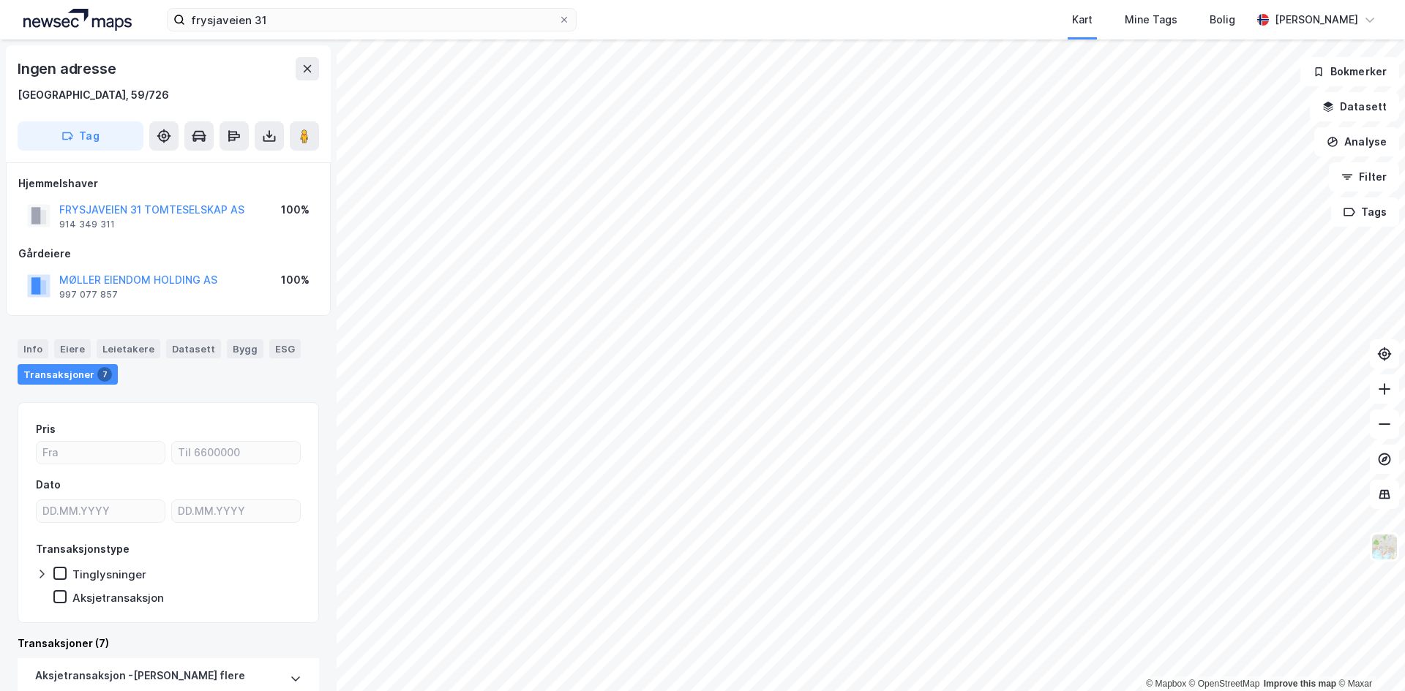  What do you see at coordinates (1222, 20) in the screenshot?
I see `div: Bolig` at bounding box center [1222, 20].